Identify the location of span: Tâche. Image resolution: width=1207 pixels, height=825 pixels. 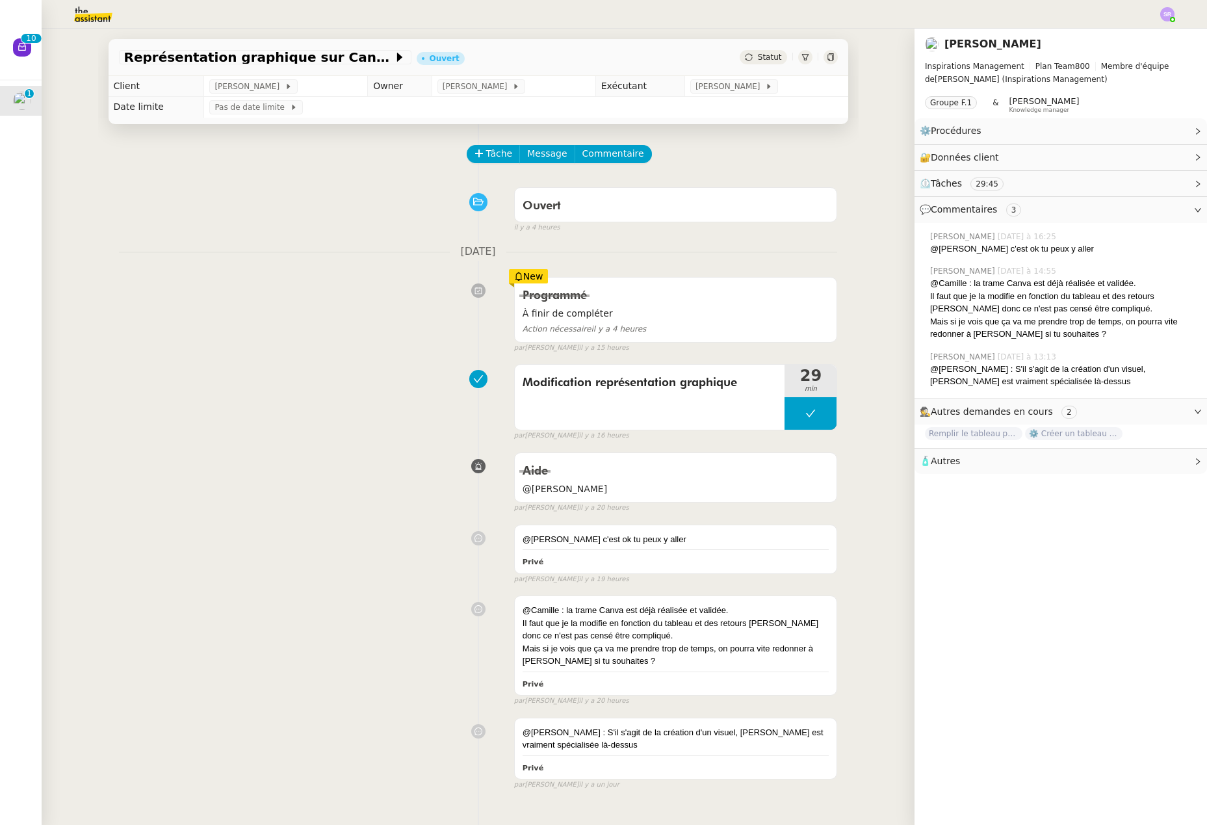
(499, 153).